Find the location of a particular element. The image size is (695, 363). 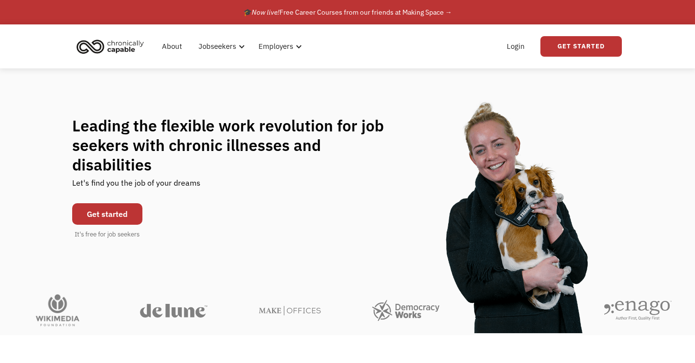

div: It's free for job seekers is located at coordinates (107, 234).